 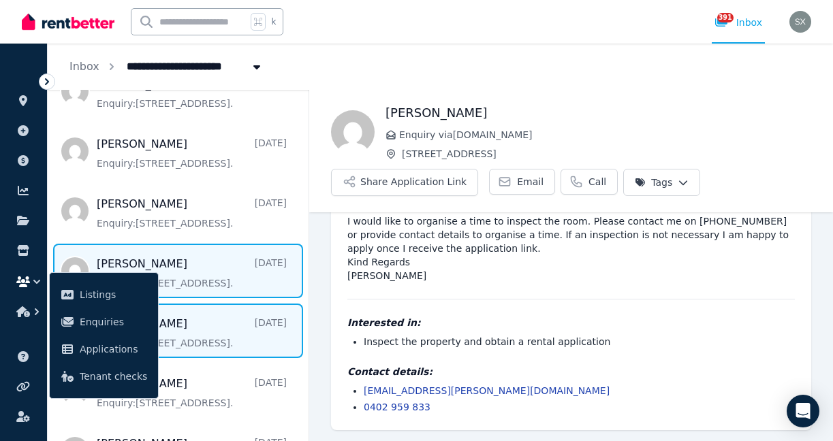 What do you see at coordinates (353, 132) in the screenshot?
I see `img: Suelin McCauley` at bounding box center [353, 132].